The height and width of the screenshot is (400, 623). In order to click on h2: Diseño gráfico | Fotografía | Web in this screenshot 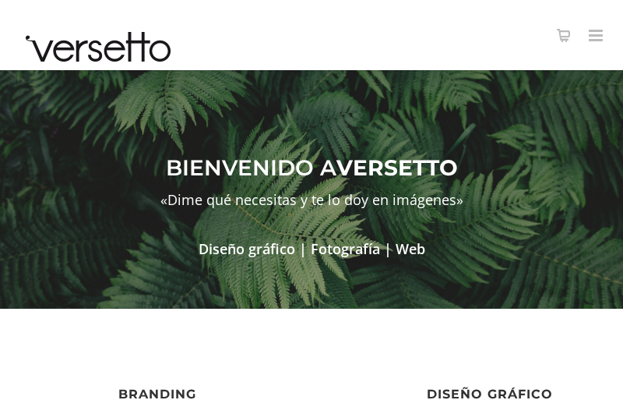, I will do `click(312, 249)`.